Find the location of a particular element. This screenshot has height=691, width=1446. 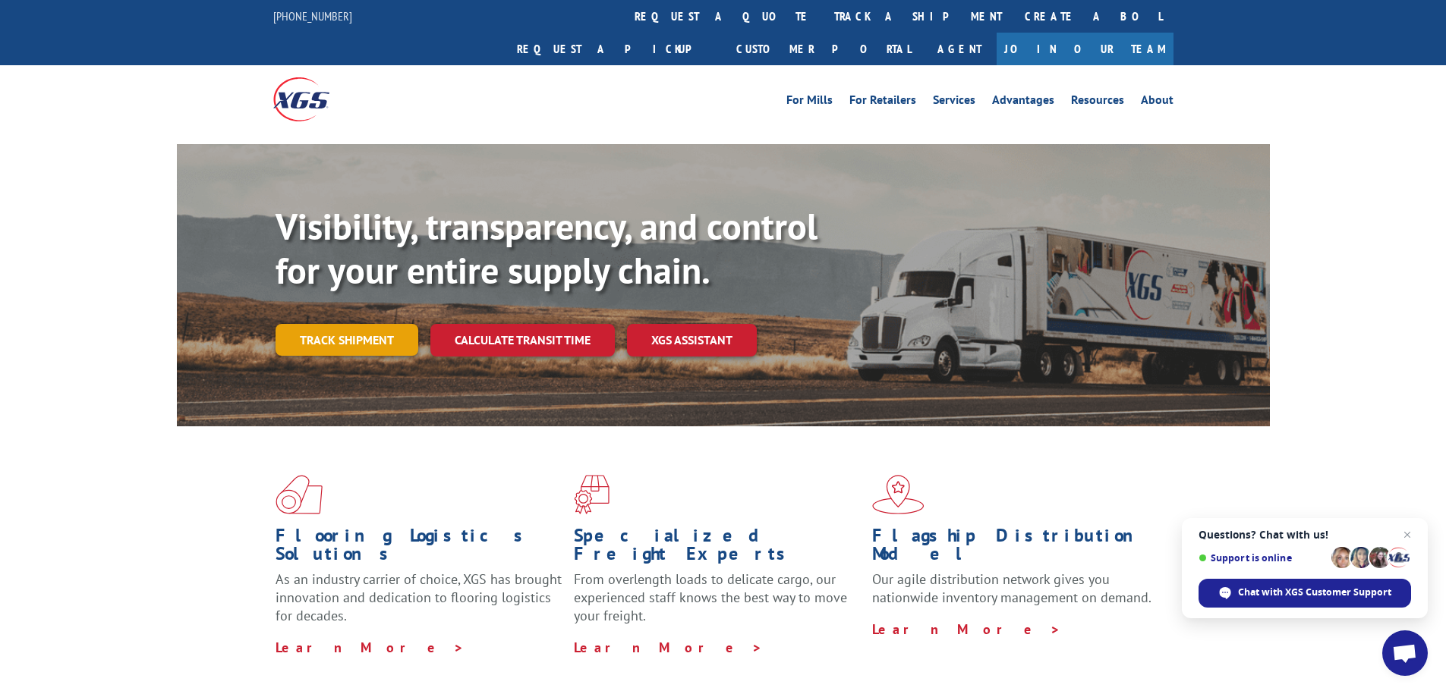

a: Join Our Team is located at coordinates (1085, 49).